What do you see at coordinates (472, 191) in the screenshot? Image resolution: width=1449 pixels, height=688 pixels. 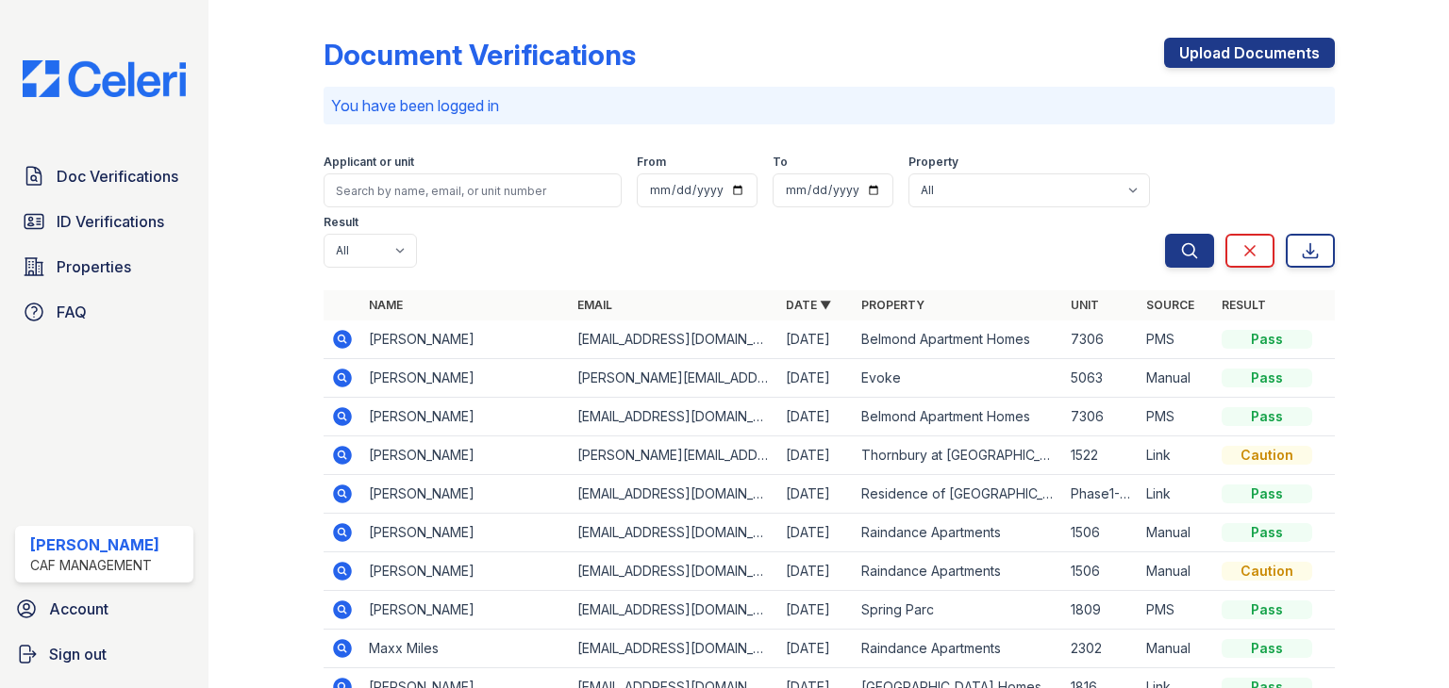 I see `input: Search by name, email, or unit number` at bounding box center [472, 191].